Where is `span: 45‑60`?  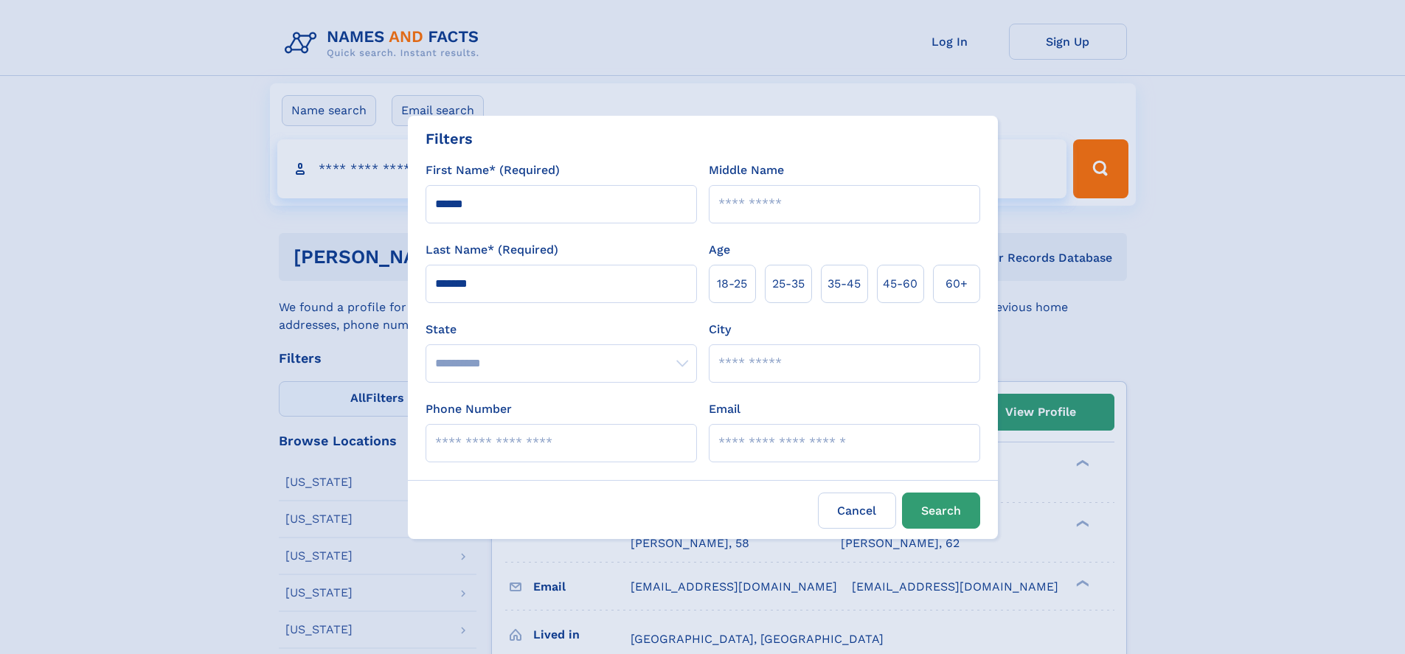
span: 45‑60 is located at coordinates (900, 284).